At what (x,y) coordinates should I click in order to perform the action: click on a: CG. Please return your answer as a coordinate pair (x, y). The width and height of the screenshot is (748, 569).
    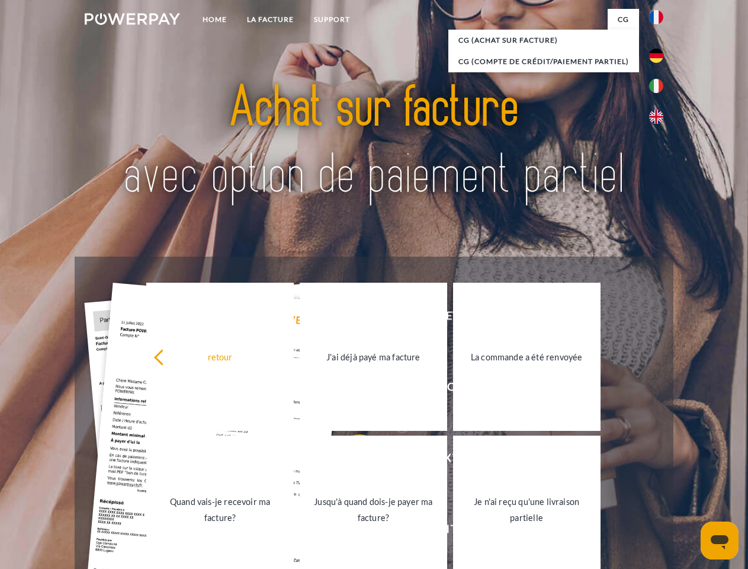
    Looking at the image, I should click on (623, 20).